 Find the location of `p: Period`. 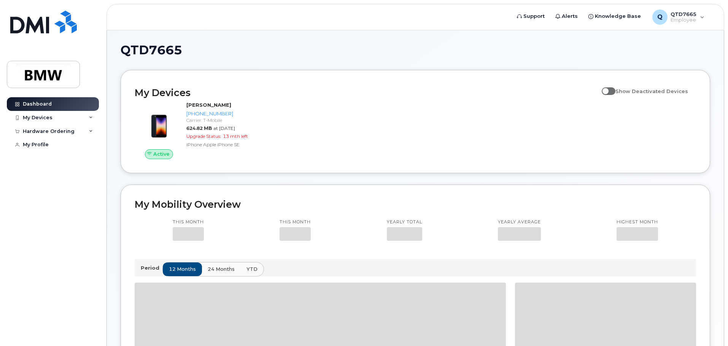

p: Period is located at coordinates (151, 268).